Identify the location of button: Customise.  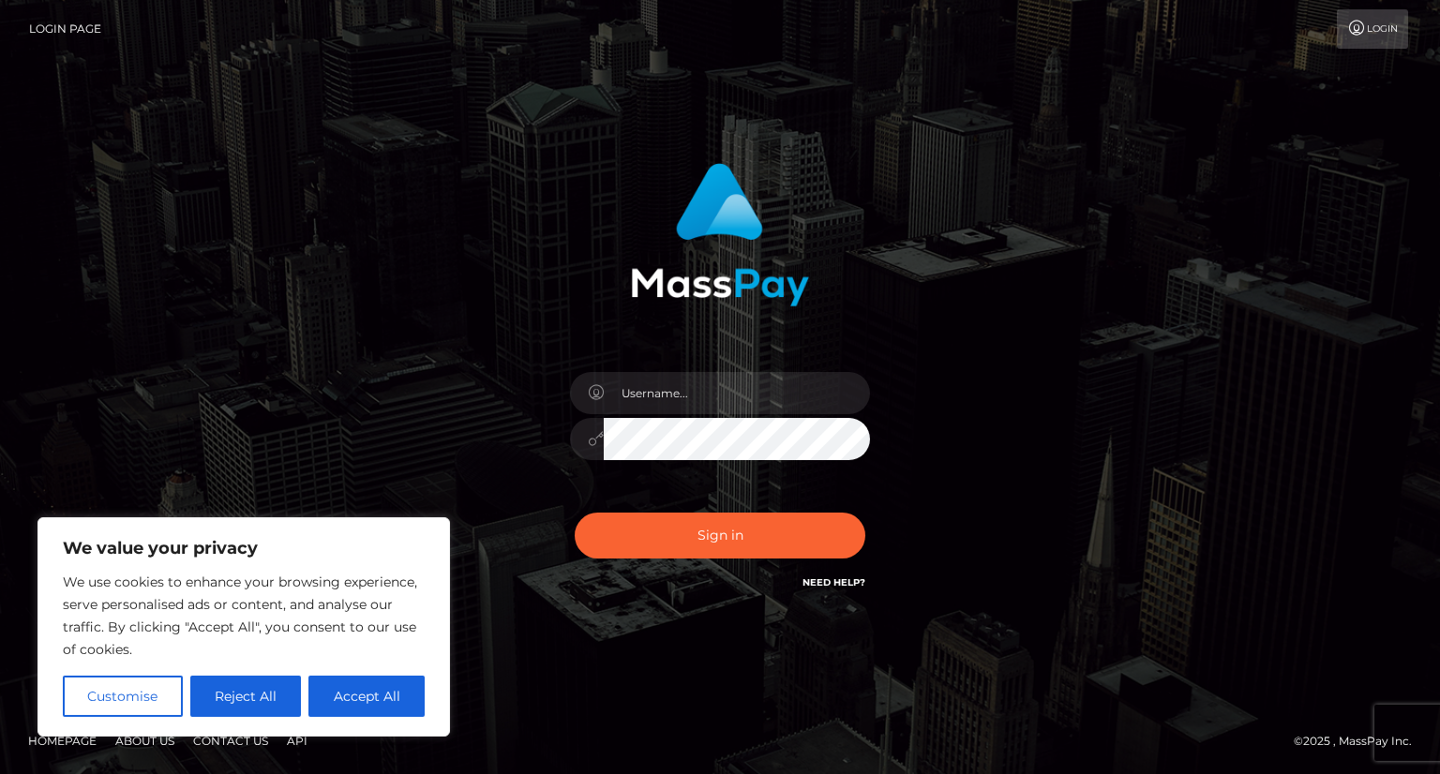
(123, 696).